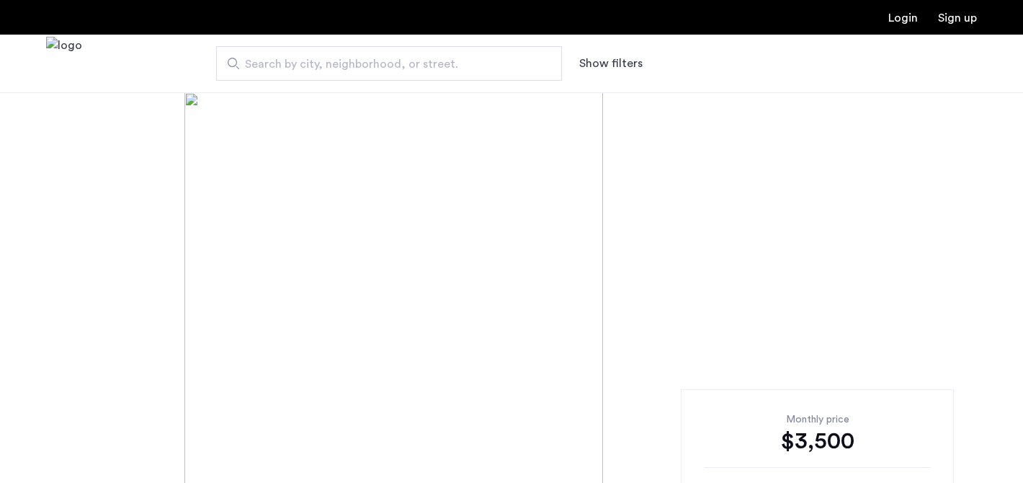 The image size is (1023, 483). Describe the element at coordinates (611, 63) in the screenshot. I see `button: Show or hide filters` at that location.